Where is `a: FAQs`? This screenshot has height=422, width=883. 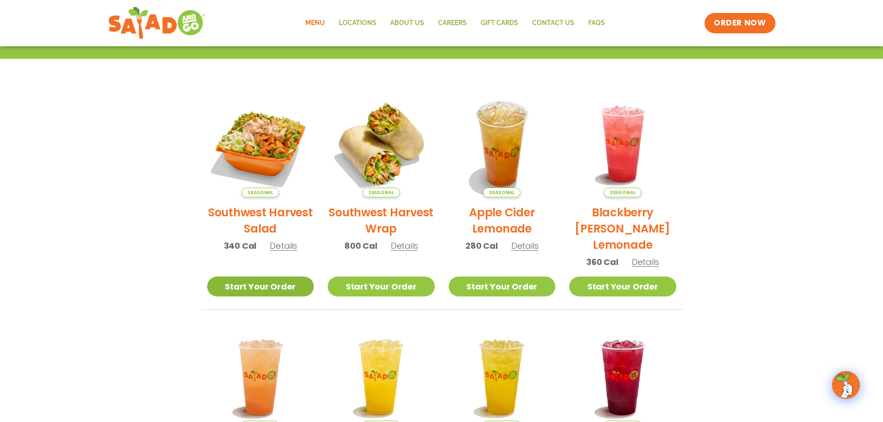
a: FAQs is located at coordinates (596, 23).